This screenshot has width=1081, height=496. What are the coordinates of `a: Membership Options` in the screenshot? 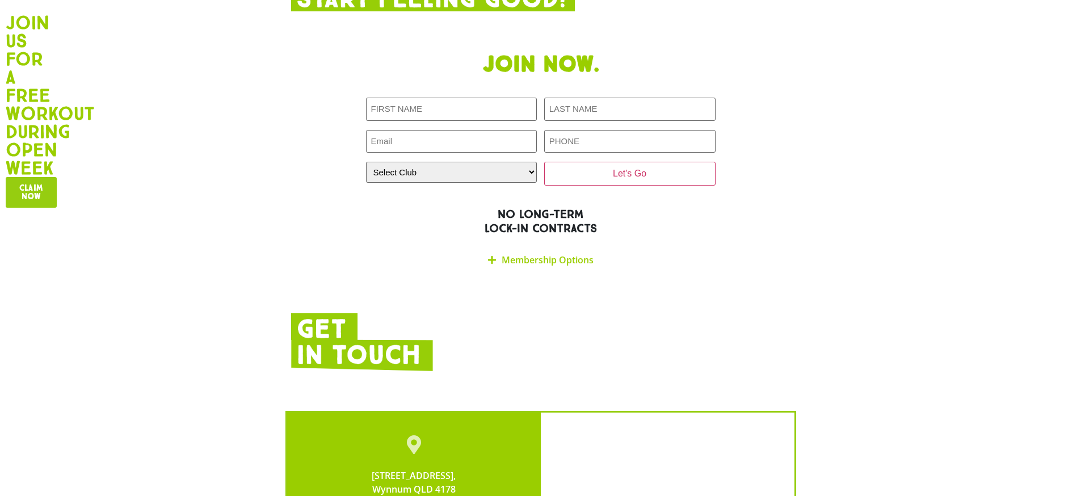 It's located at (547, 260).